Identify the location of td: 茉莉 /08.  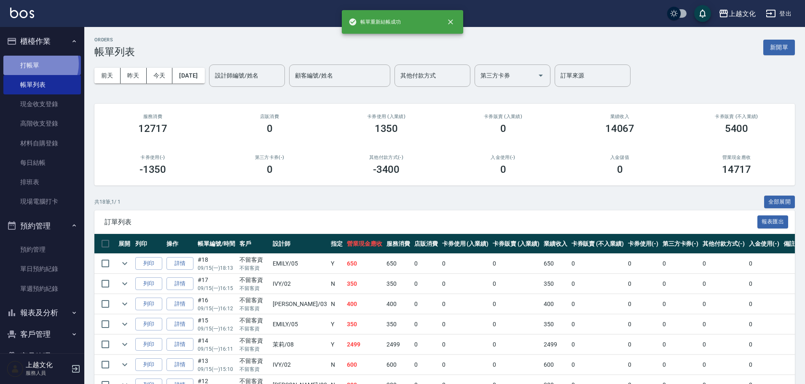
(300, 344).